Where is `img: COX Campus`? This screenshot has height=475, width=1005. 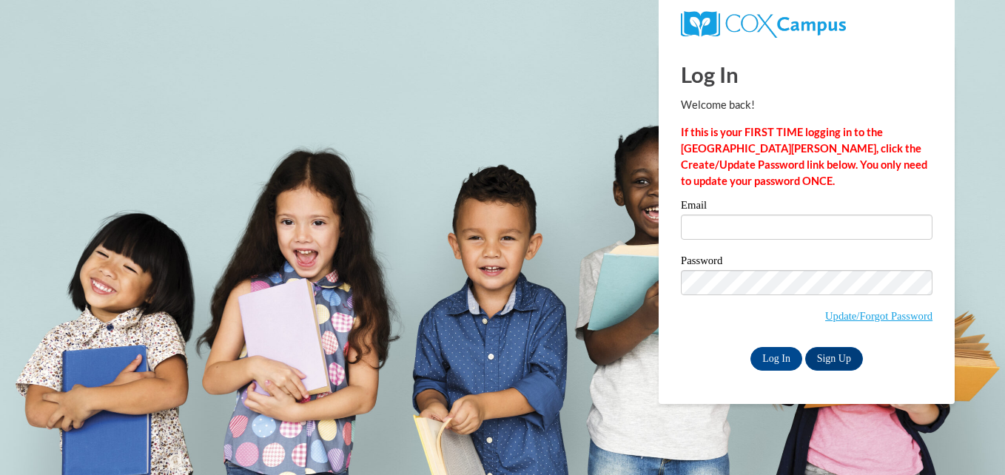
img: COX Campus is located at coordinates (763, 24).